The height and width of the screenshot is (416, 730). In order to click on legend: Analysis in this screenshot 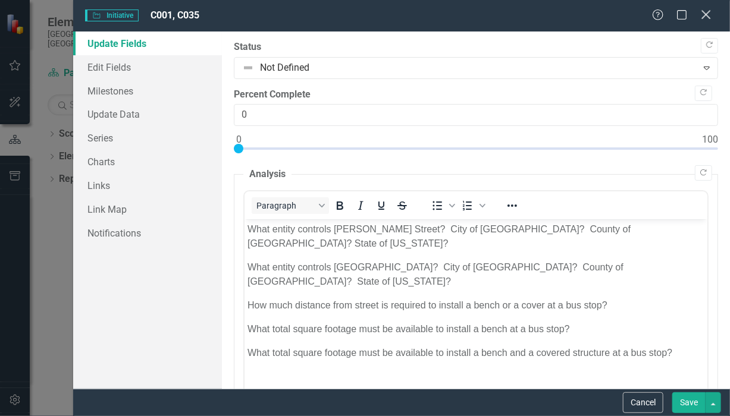, I will do `click(267, 174)`.